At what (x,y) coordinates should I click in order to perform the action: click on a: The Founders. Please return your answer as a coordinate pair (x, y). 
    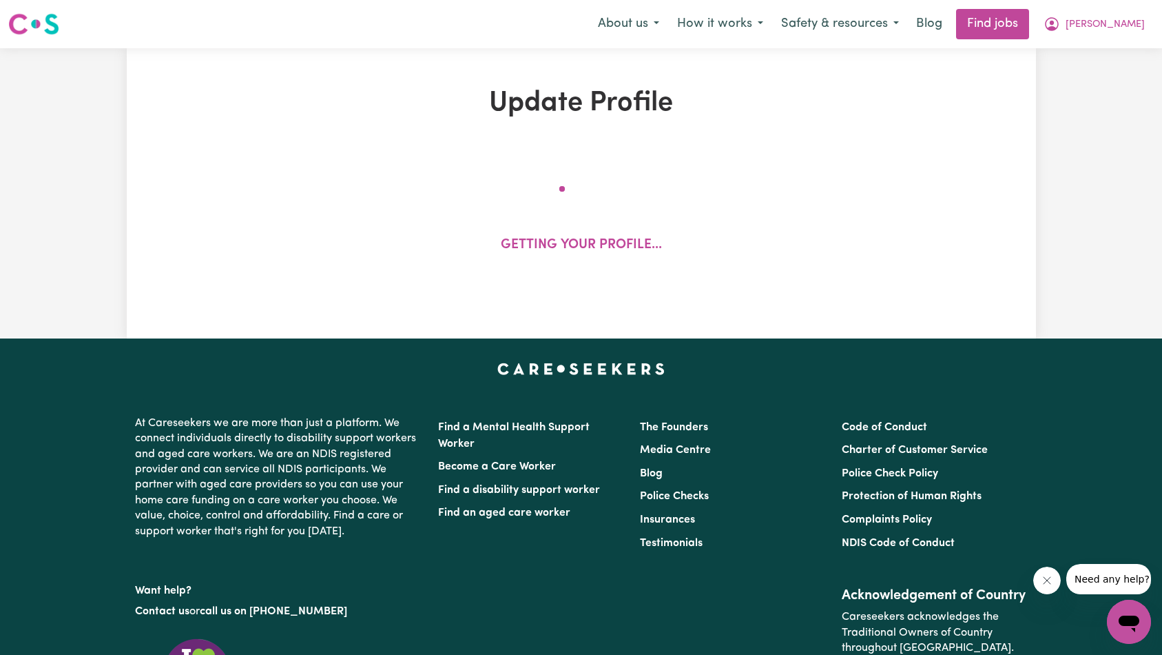
    Looking at the image, I should click on (674, 427).